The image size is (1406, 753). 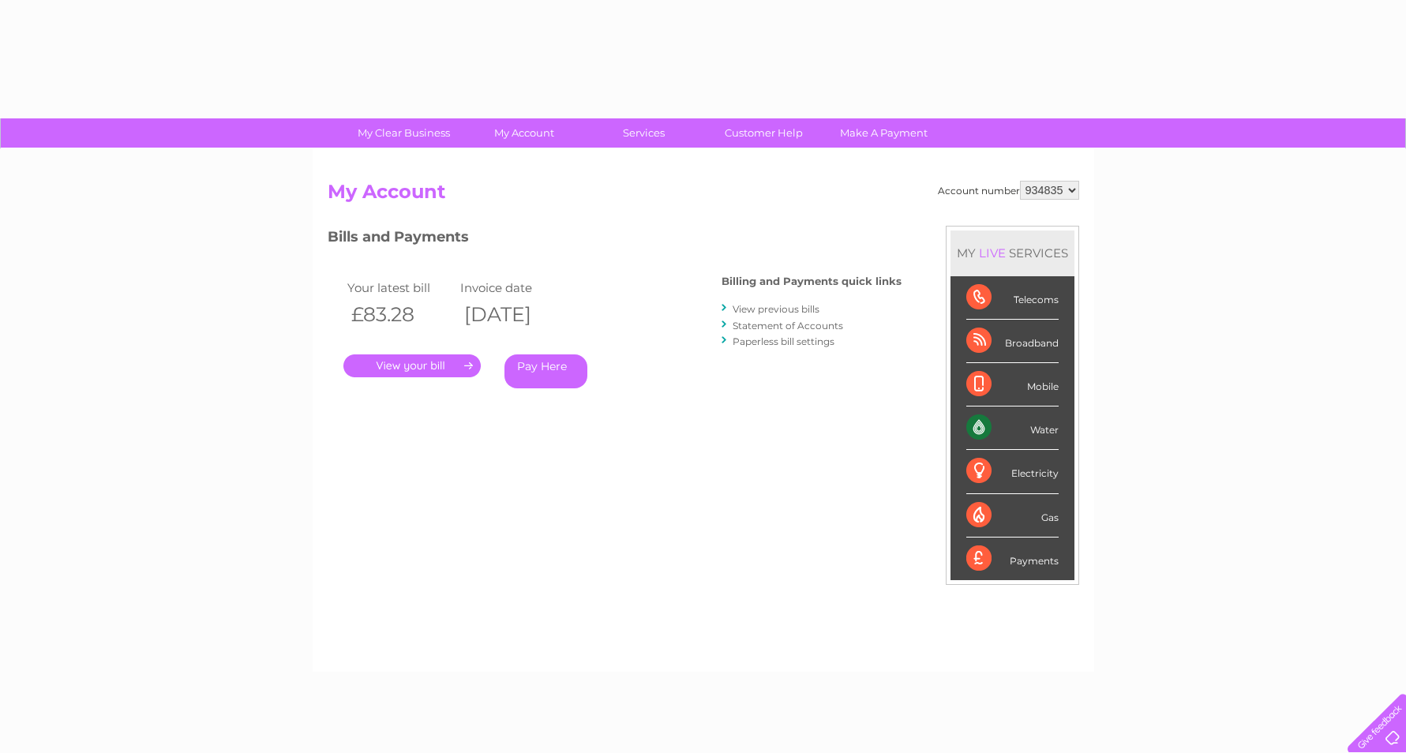 What do you see at coordinates (1012, 516) in the screenshot?
I see `div: Gas` at bounding box center [1012, 516].